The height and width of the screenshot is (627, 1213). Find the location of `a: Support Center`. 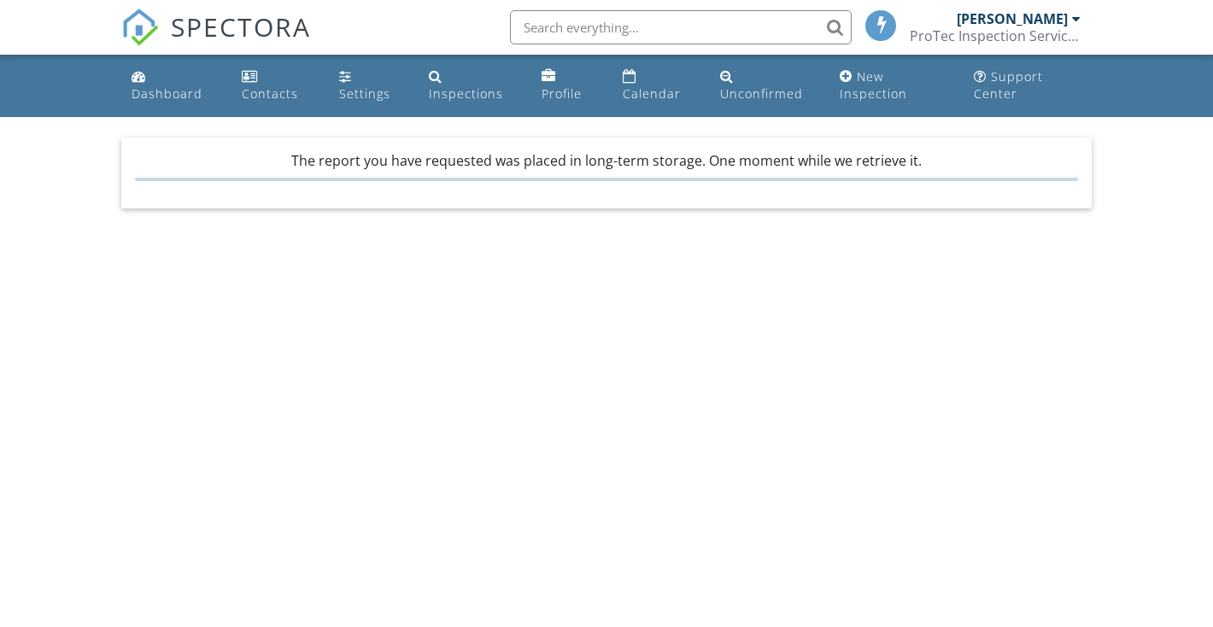

a: Support Center is located at coordinates (1028, 85).